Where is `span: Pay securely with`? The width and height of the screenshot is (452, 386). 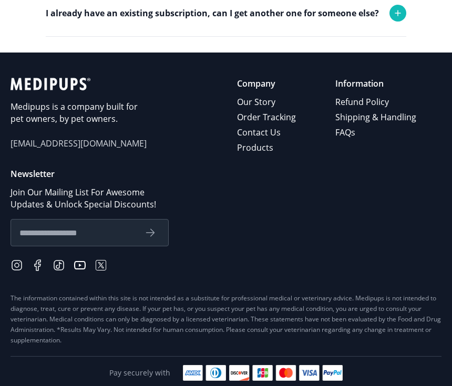
span: Pay securely with is located at coordinates (140, 373).